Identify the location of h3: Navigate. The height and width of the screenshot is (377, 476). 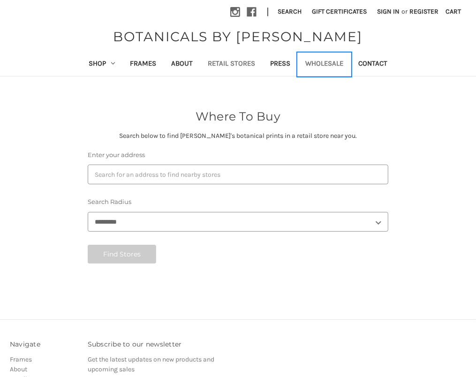
(44, 344).